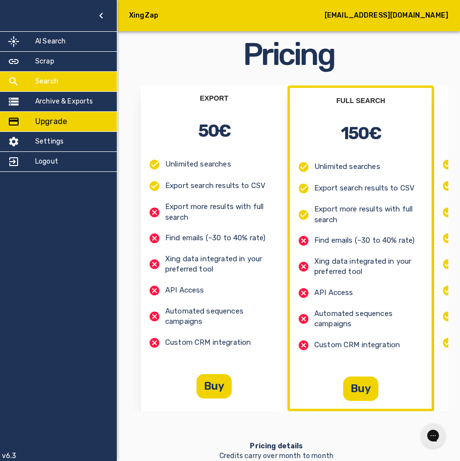  Describe the element at coordinates (288, 54) in the screenshot. I see `h1: Pricing` at that location.